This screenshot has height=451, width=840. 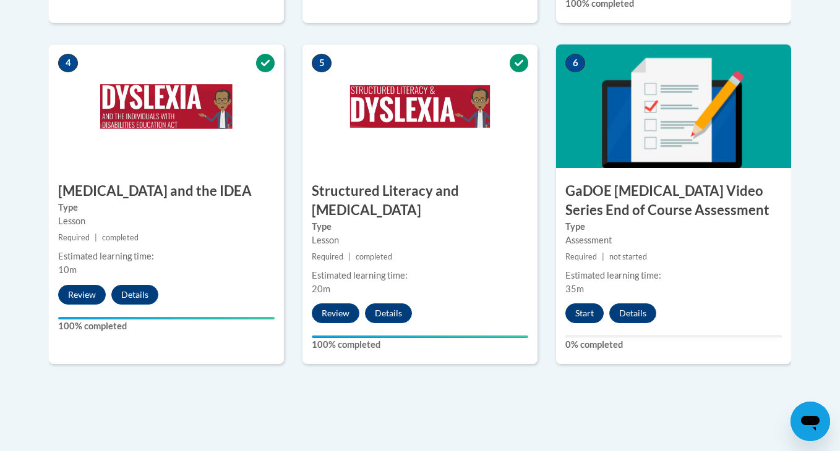 I want to click on span: not started, so click(x=628, y=257).